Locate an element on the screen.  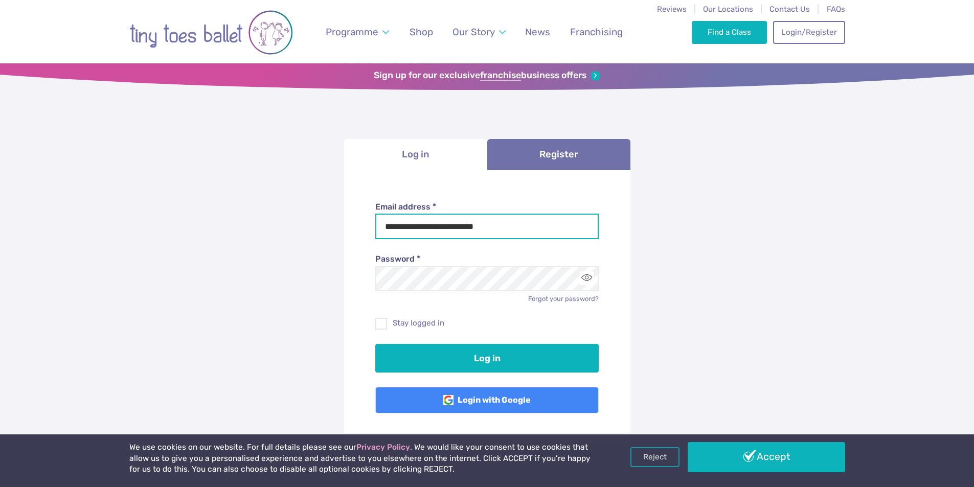
a: Login/Register is located at coordinates (809, 32).